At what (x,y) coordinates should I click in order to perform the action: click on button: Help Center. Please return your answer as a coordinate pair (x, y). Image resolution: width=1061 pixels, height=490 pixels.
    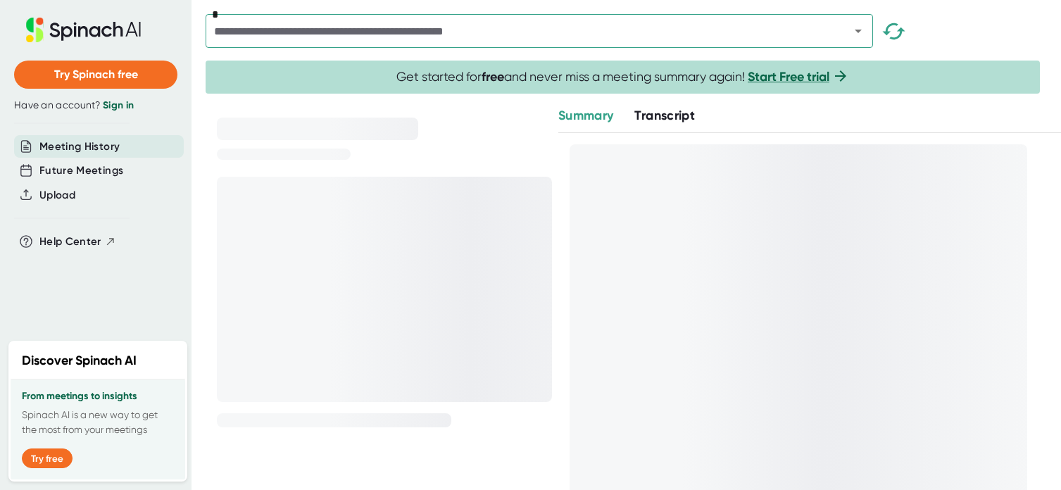
    Looking at the image, I should click on (77, 242).